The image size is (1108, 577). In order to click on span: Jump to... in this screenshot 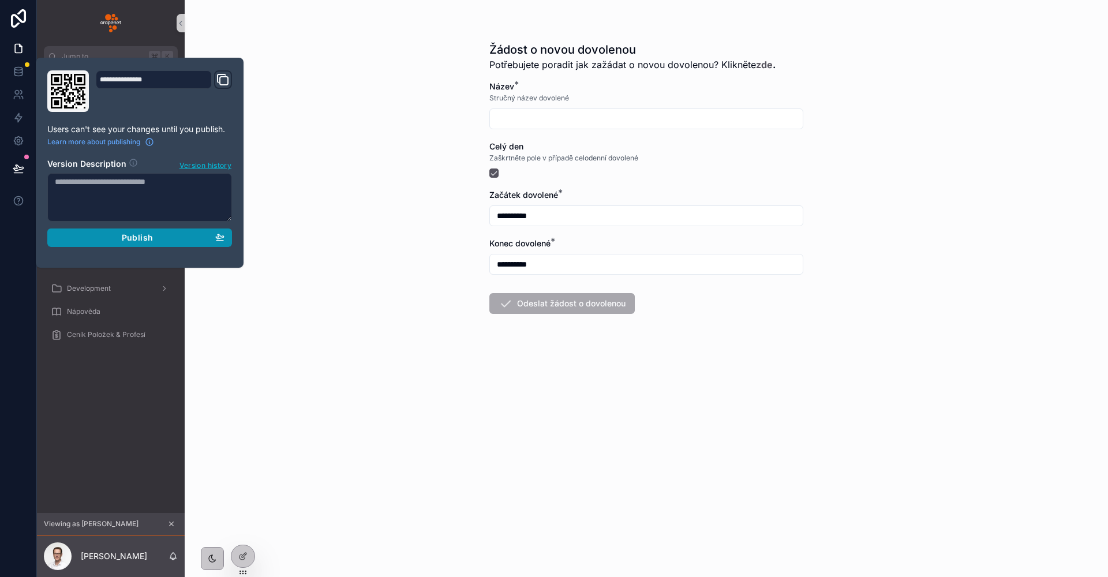, I will do `click(103, 57)`.